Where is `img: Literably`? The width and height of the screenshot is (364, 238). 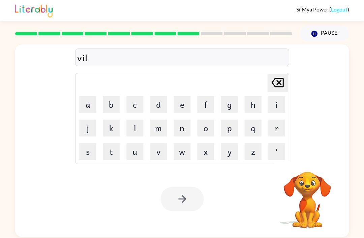 img: Literably is located at coordinates (34, 10).